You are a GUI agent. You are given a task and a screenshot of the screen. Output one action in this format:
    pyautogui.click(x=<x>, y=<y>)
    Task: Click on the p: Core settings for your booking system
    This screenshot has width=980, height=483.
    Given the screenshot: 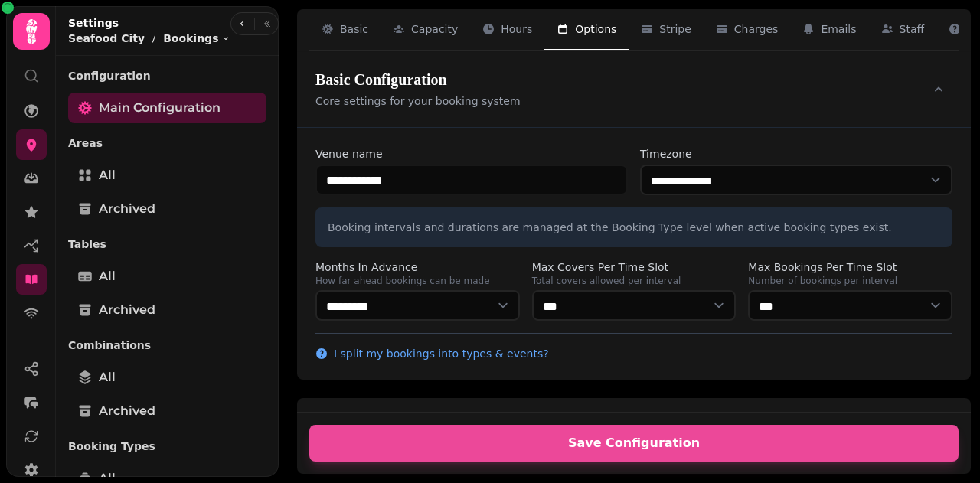 What is the action you would take?
    pyautogui.click(x=418, y=101)
    